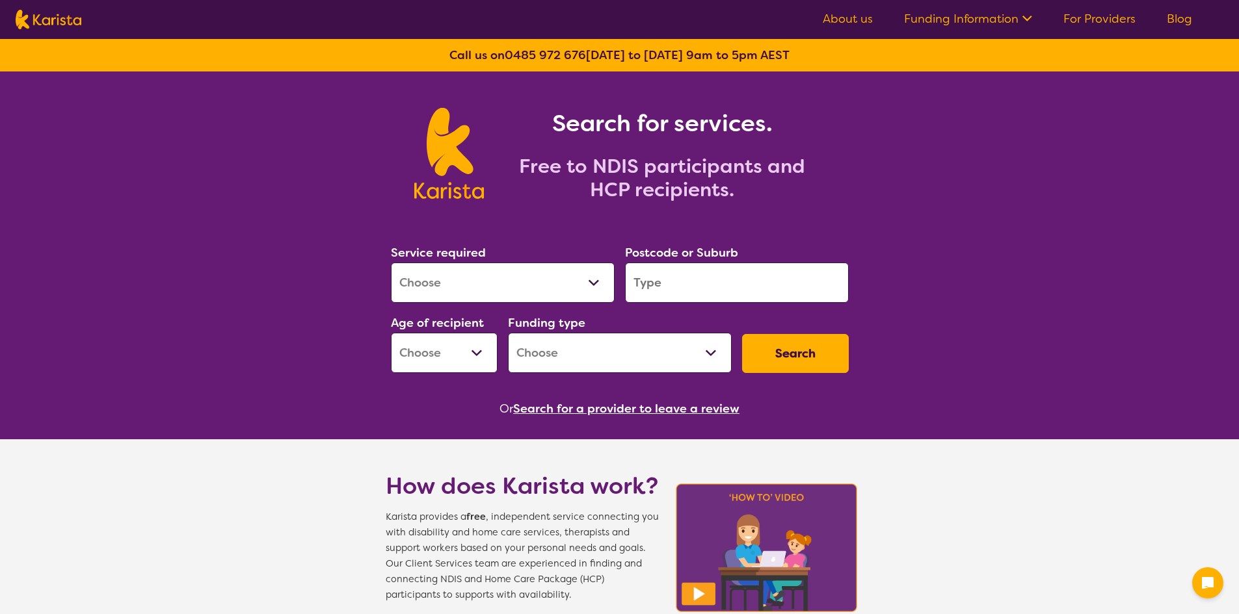 The width and height of the screenshot is (1239, 614). I want to click on label: Postcode or Suburb, so click(681, 253).